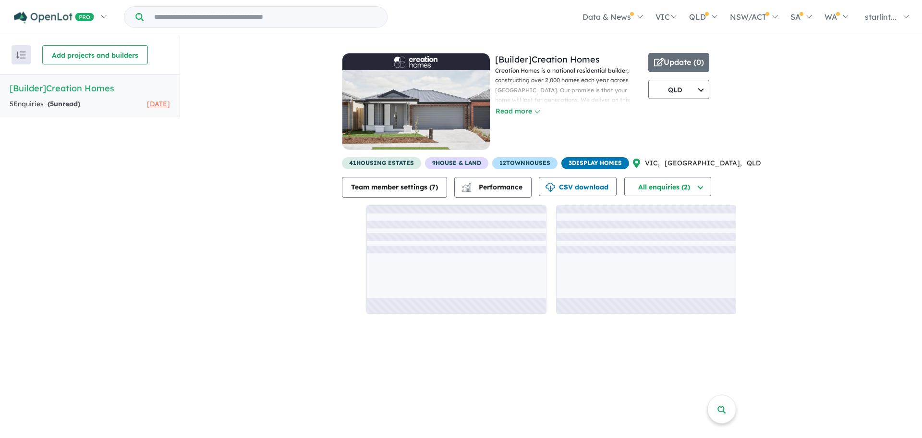  Describe the element at coordinates (52, 104) in the screenshot. I see `span: 5` at that location.